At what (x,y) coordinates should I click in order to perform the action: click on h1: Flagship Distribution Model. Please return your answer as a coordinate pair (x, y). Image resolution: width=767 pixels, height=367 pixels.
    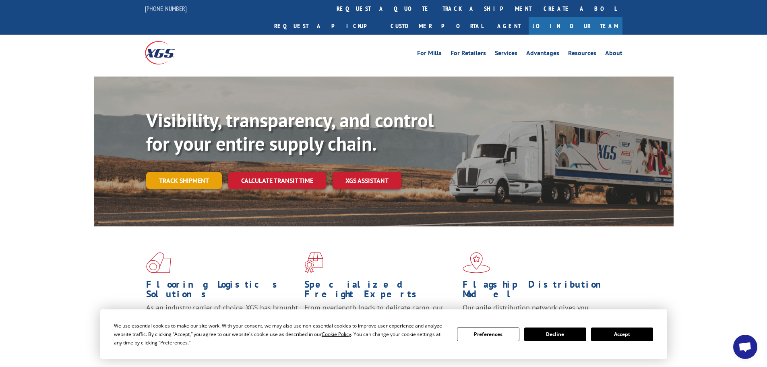
    Looking at the image, I should click on (538, 291).